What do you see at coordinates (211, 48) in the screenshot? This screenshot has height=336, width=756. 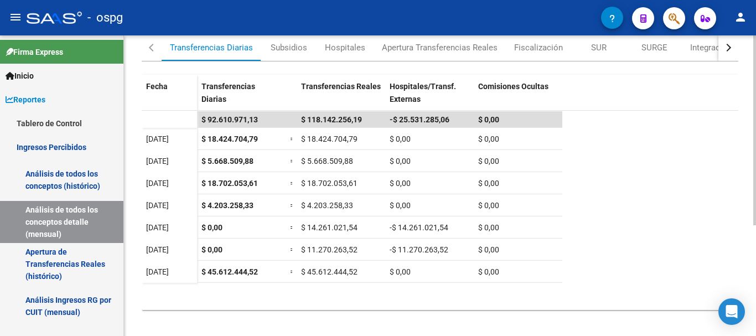 I see `div: Transferencias Diarias` at bounding box center [211, 48].